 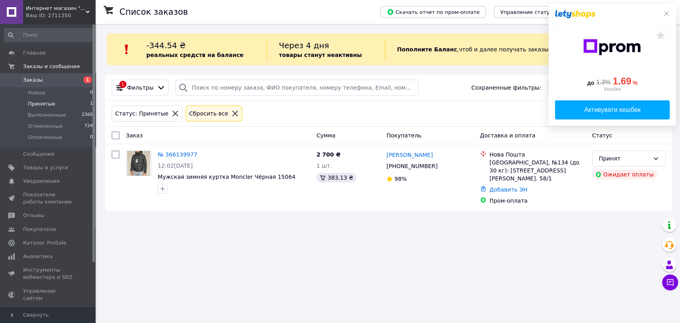 I want to click on b: Пополните Баланс, so click(x=427, y=49).